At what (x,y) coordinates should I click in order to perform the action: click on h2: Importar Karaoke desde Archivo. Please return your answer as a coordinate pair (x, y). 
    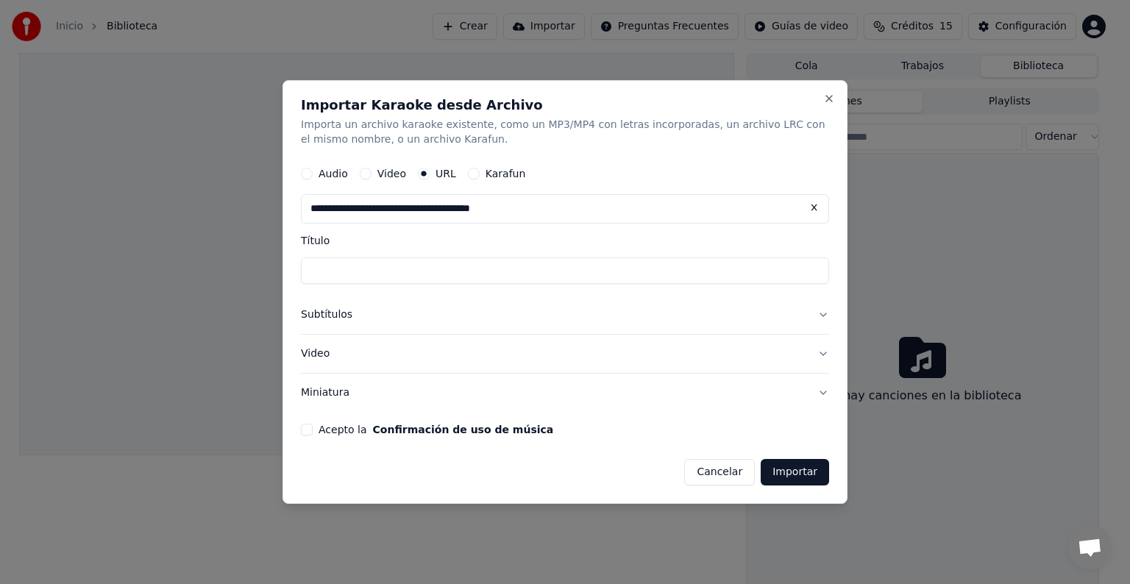
    Looking at the image, I should click on (565, 105).